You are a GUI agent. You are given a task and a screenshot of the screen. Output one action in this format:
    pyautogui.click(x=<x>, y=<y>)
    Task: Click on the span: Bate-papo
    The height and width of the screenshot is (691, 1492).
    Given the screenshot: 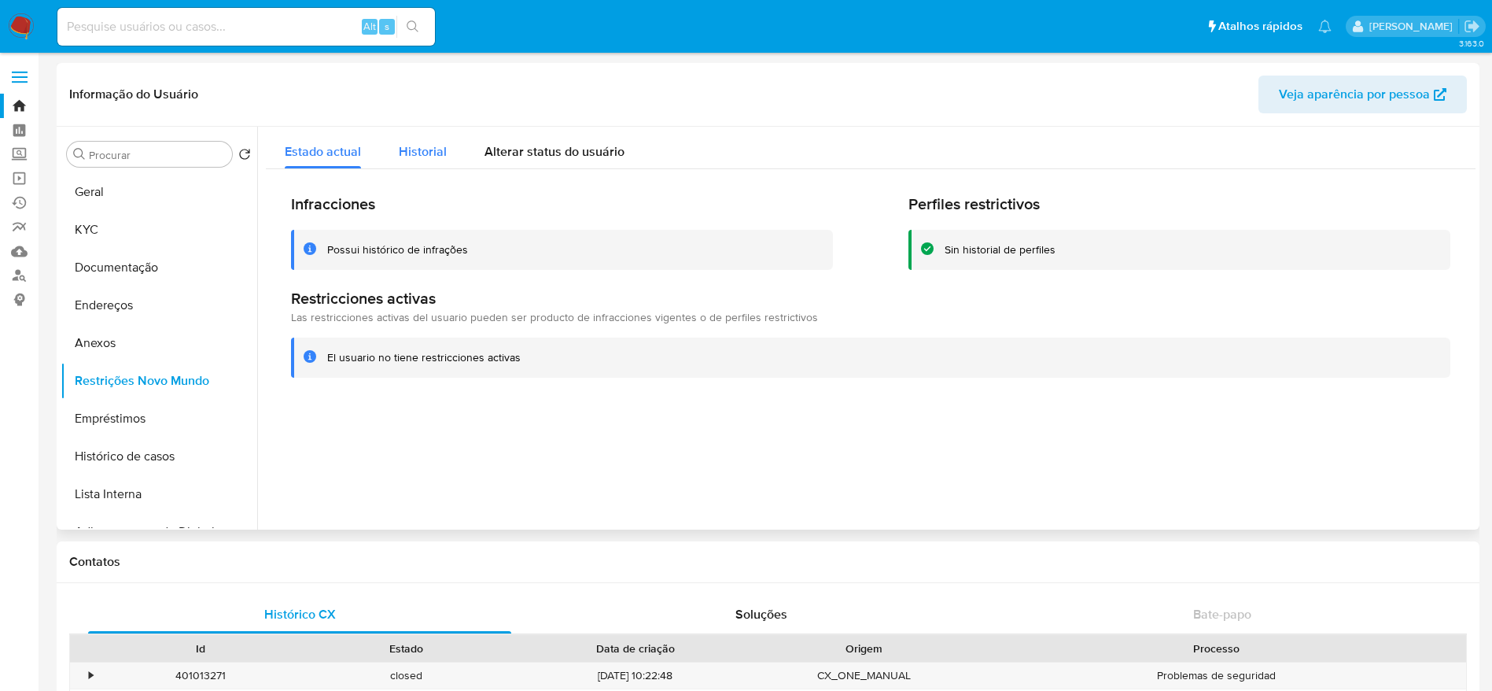 What is the action you would take?
    pyautogui.click(x=1222, y=614)
    